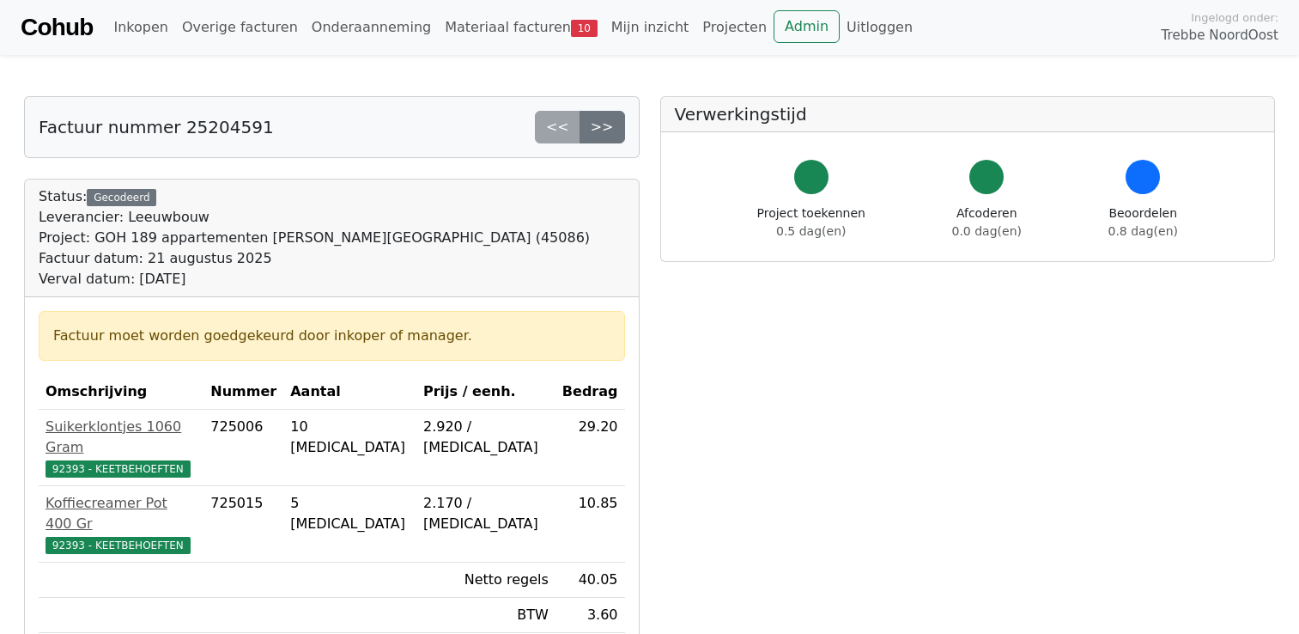  What do you see at coordinates (968, 114) in the screenshot?
I see `h5: Verwerkingstijd` at bounding box center [968, 114].